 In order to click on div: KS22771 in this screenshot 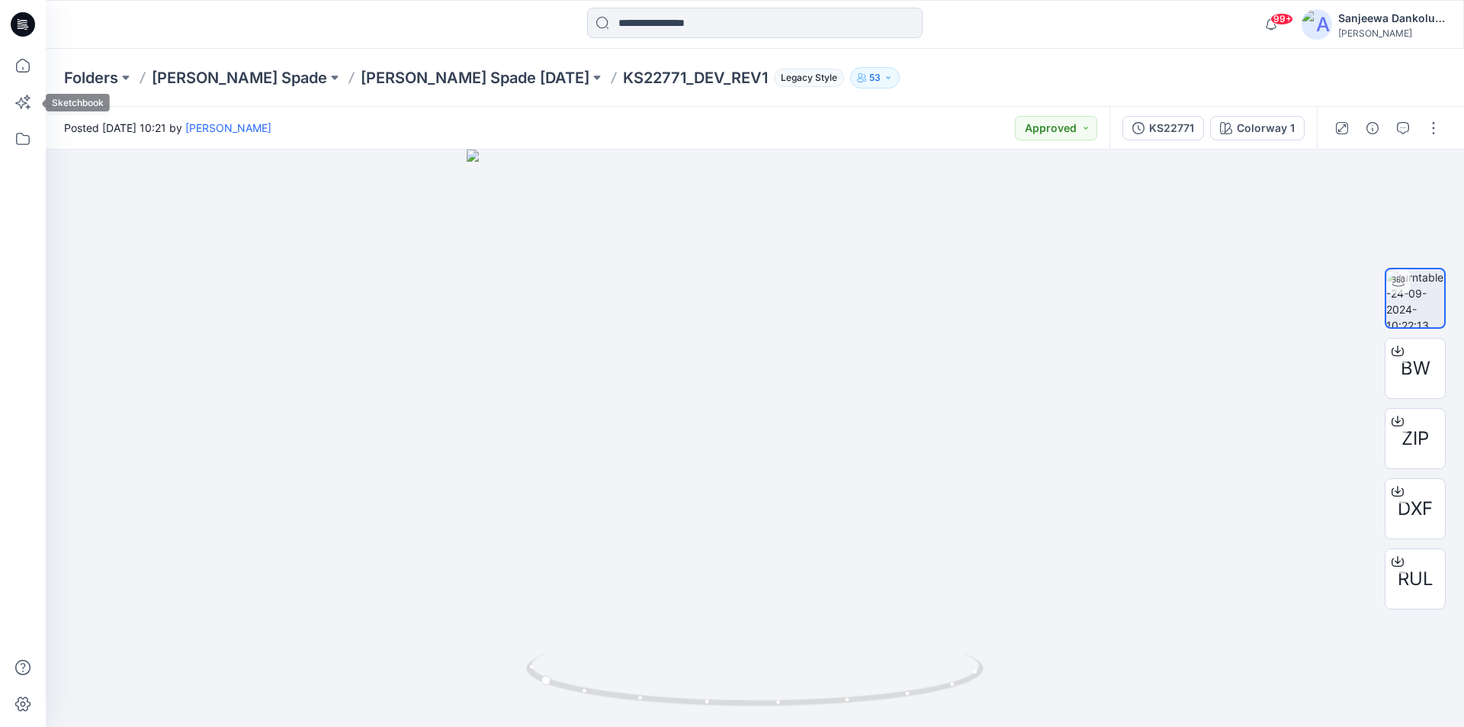, I will do `click(1171, 128)`.